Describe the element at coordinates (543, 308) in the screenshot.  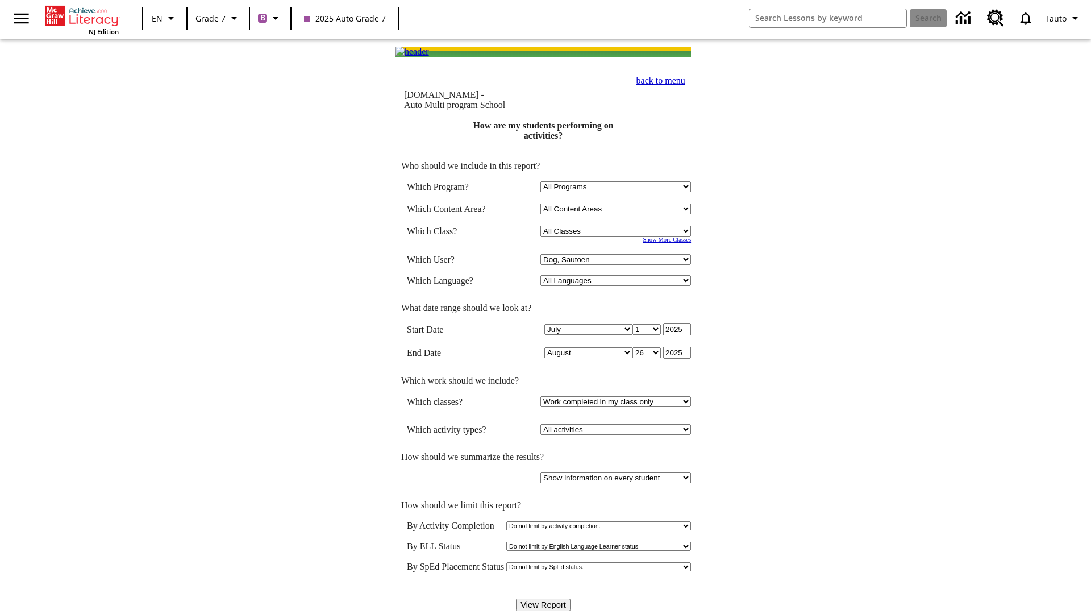
I see `td: What date range should we look at?` at that location.